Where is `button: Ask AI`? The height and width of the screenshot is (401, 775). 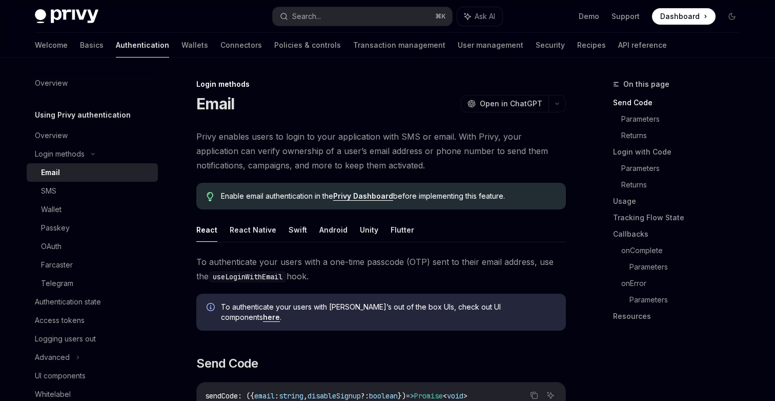 button: Ask AI is located at coordinates (480, 16).